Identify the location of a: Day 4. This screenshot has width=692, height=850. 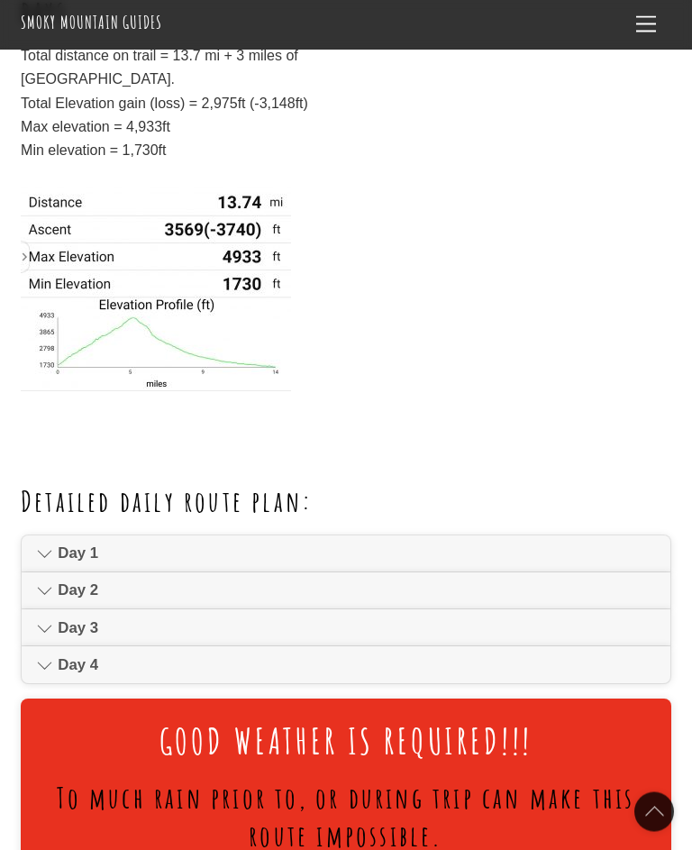
(346, 665).